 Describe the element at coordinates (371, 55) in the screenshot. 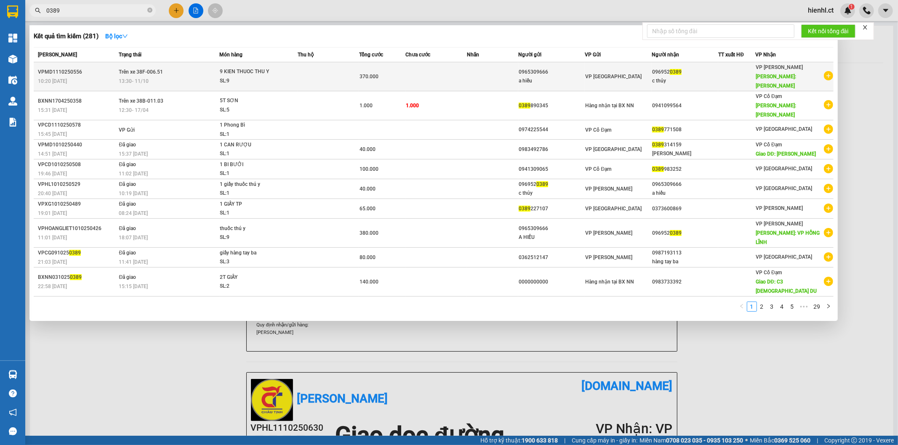

I see `span: Tổng cước` at that location.